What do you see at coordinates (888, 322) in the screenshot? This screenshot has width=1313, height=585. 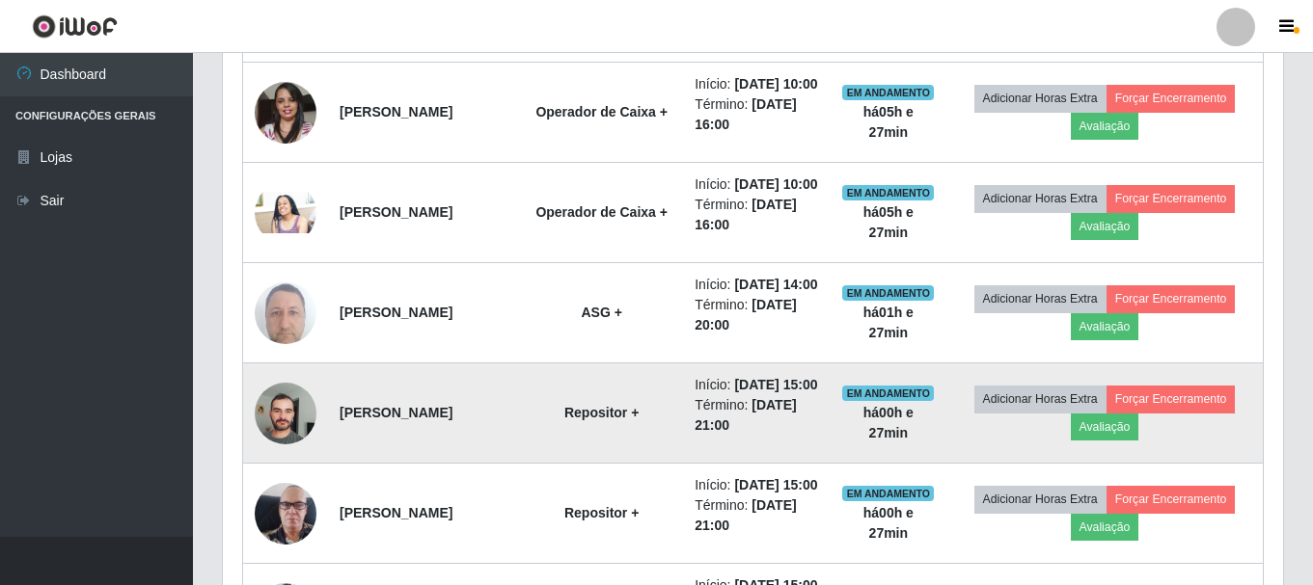 I see `strong: há 01 h e 27 min` at bounding box center [888, 322].